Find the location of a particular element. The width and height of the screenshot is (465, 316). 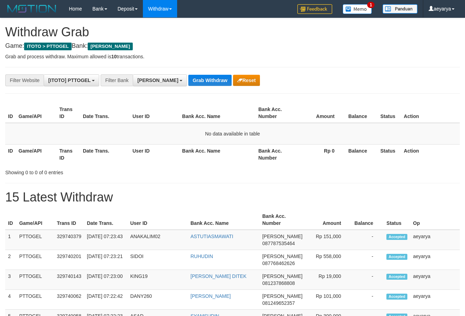

div: Filter Website is located at coordinates (24, 80).